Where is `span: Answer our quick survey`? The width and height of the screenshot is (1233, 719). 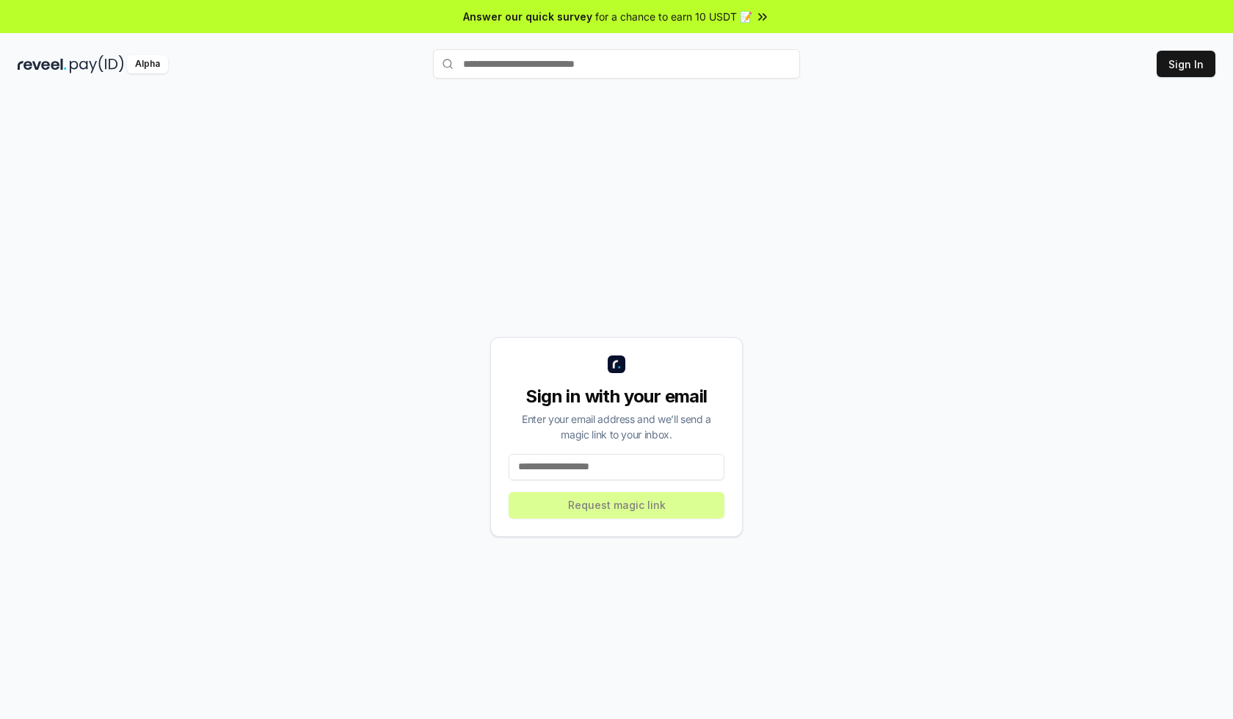
span: Answer our quick survey is located at coordinates (528, 16).